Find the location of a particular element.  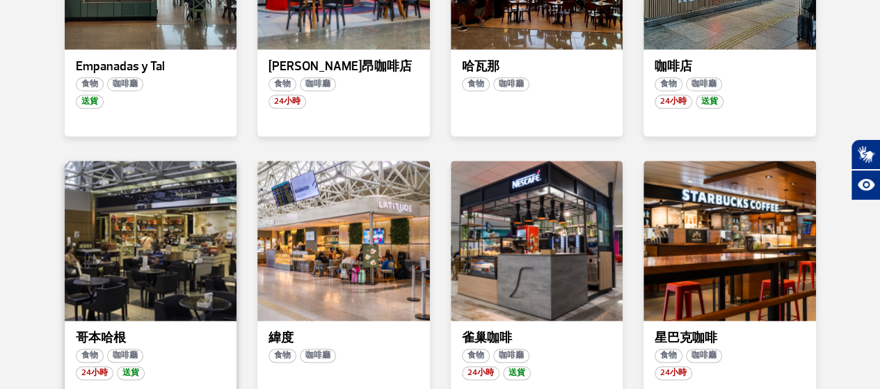

button: 開放輔助資源。 is located at coordinates (866, 185).